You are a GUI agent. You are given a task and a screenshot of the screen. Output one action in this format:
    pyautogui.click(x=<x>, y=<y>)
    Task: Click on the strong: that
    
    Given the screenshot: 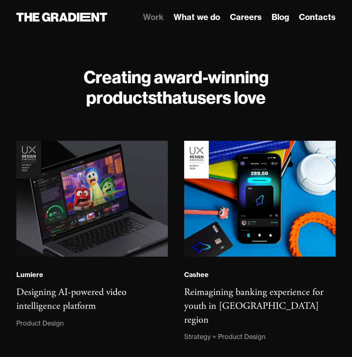 What is the action you would take?
    pyautogui.click(x=172, y=97)
    